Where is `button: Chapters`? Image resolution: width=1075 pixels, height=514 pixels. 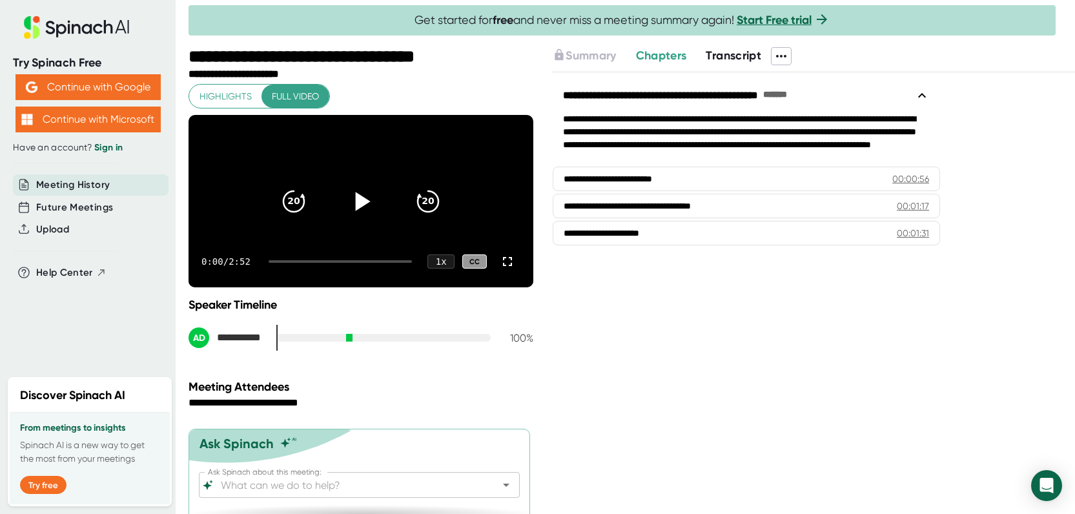 button: Chapters is located at coordinates (661, 56).